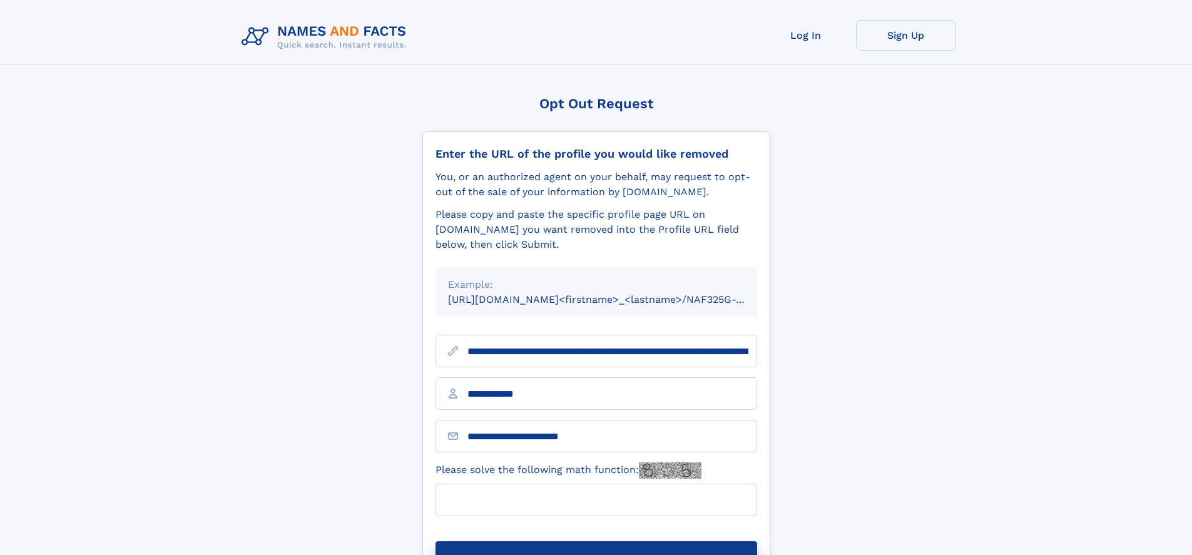  What do you see at coordinates (906, 35) in the screenshot?
I see `a: Sign Up` at bounding box center [906, 35].